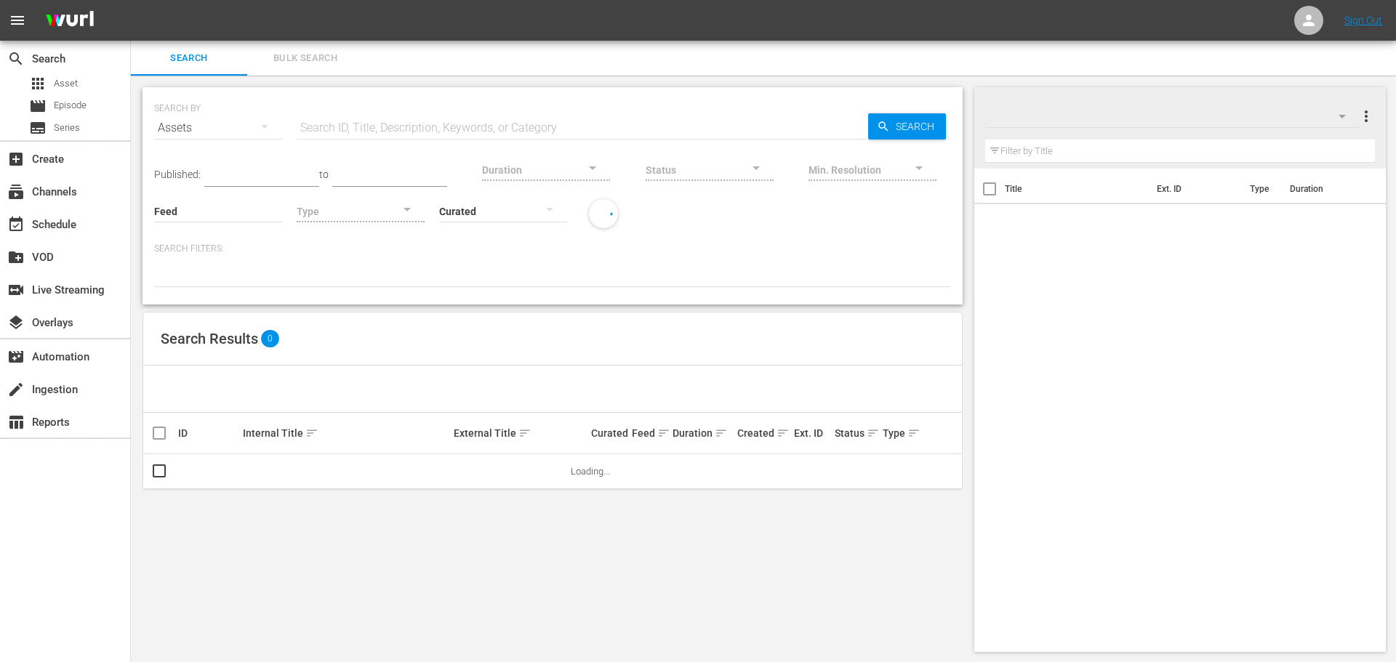 Image resolution: width=1396 pixels, height=662 pixels. Describe the element at coordinates (590, 471) in the screenshot. I see `span: Loading...` at that location.